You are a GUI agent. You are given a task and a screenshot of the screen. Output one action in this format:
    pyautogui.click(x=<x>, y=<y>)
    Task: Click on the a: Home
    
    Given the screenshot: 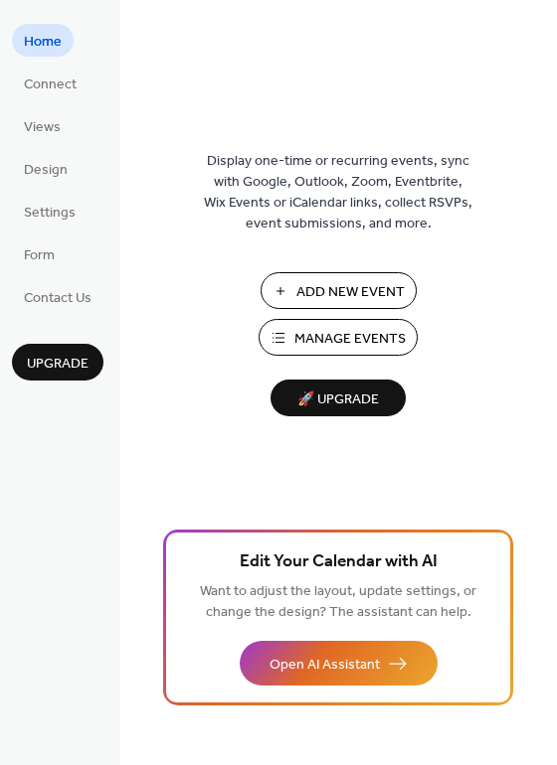 What is the action you would take?
    pyautogui.click(x=43, y=40)
    